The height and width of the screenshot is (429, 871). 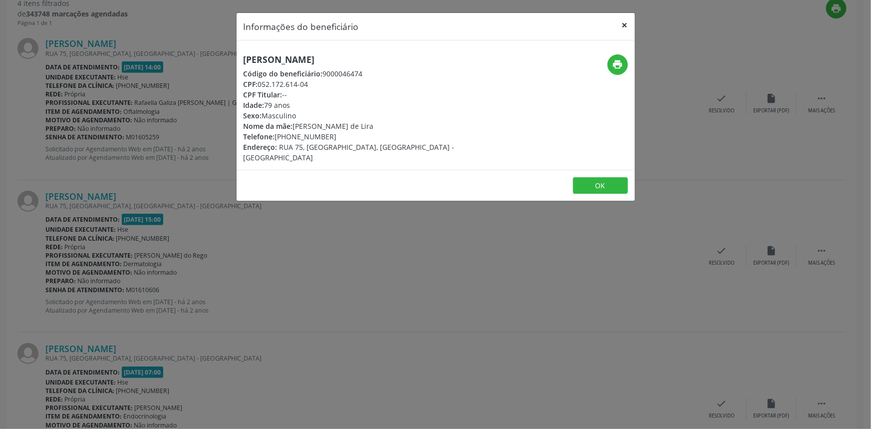 What do you see at coordinates (370, 105) in the screenshot?
I see `div: 79 anos` at bounding box center [370, 105].